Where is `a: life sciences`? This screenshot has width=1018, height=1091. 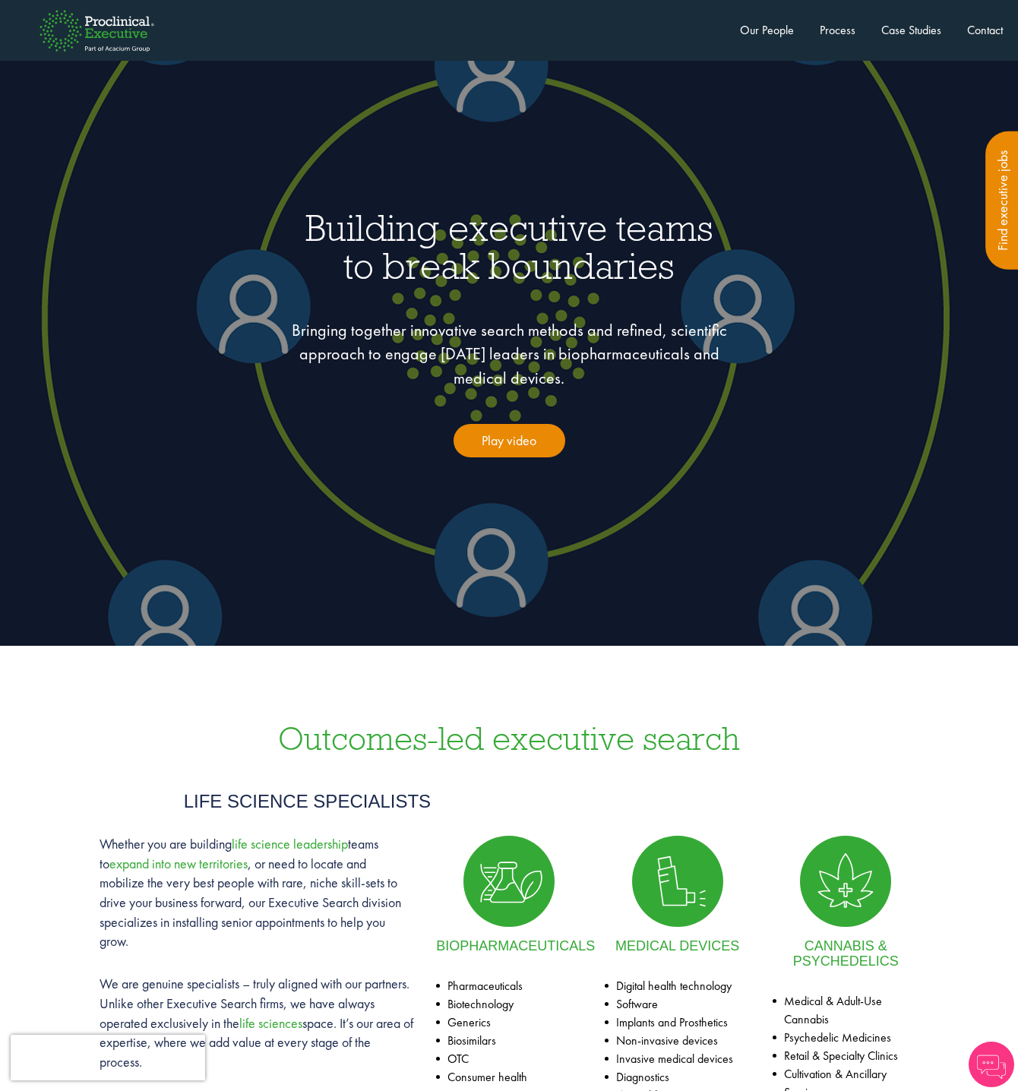
a: life sciences is located at coordinates (271, 1023).